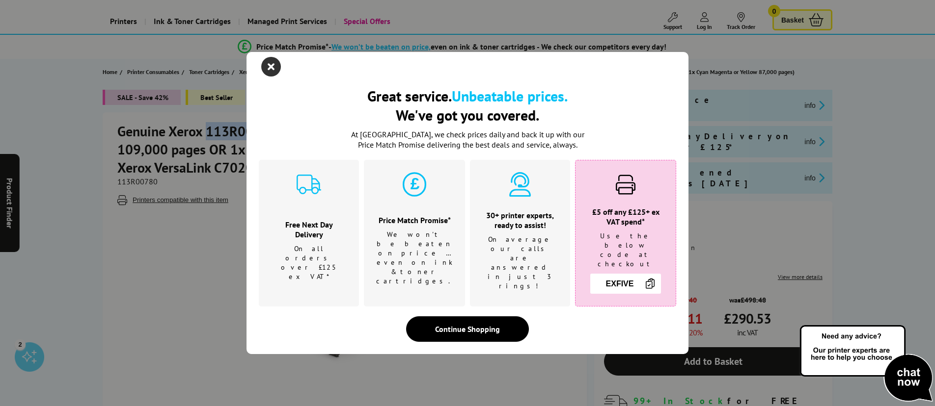 The height and width of the screenshot is (406, 935). I want to click on img: delivery-cyan.svg, so click(309, 185).